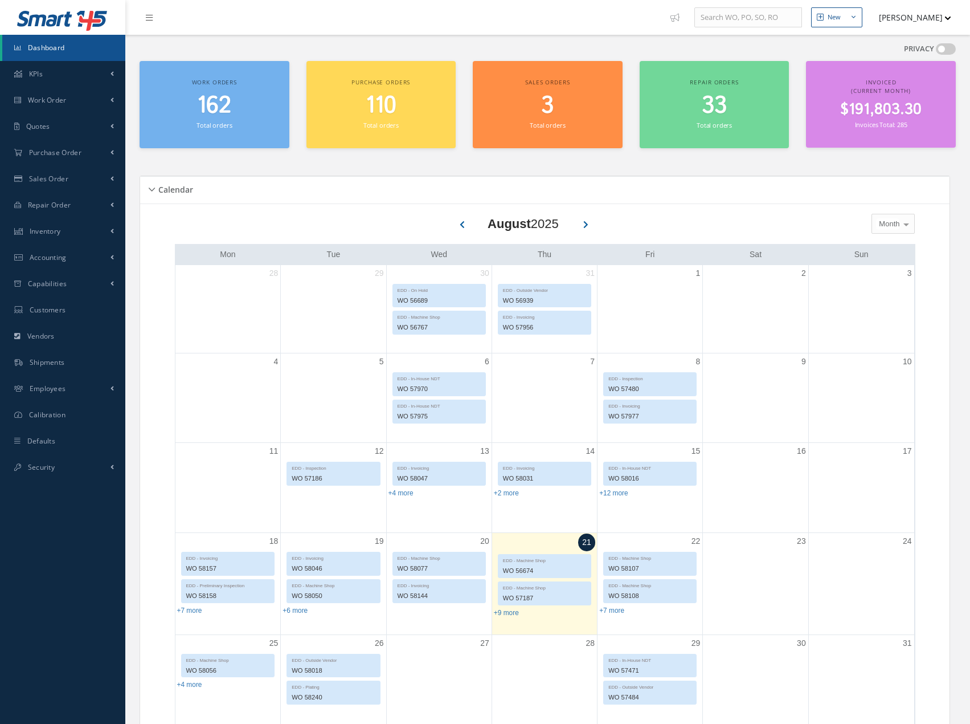 This screenshot has height=724, width=970. Describe the element at coordinates (333, 670) in the screenshot. I see `div: WO 58018` at that location.